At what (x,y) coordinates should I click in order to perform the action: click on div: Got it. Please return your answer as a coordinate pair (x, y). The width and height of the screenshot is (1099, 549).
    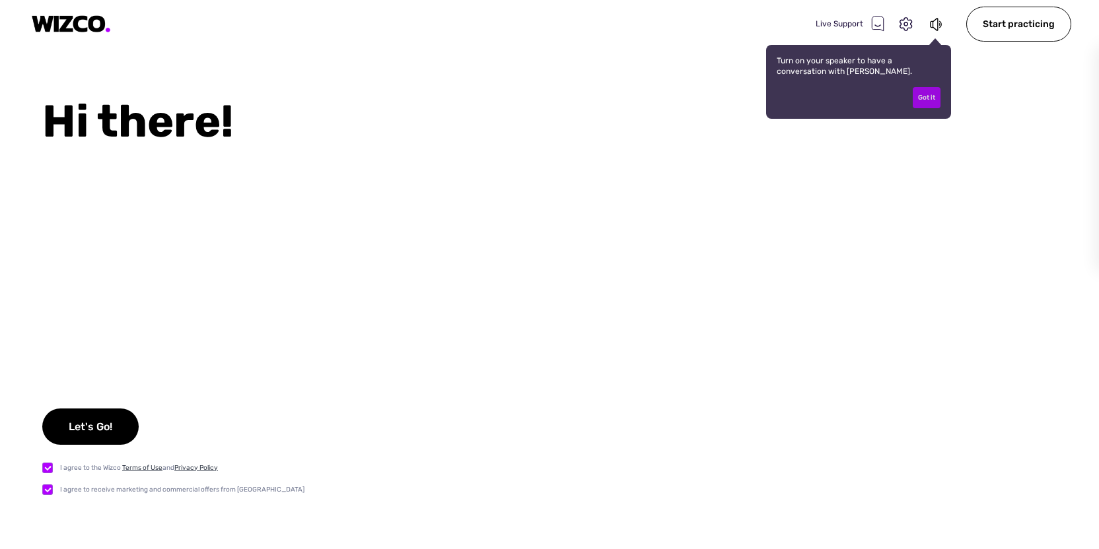
    Looking at the image, I should click on (927, 98).